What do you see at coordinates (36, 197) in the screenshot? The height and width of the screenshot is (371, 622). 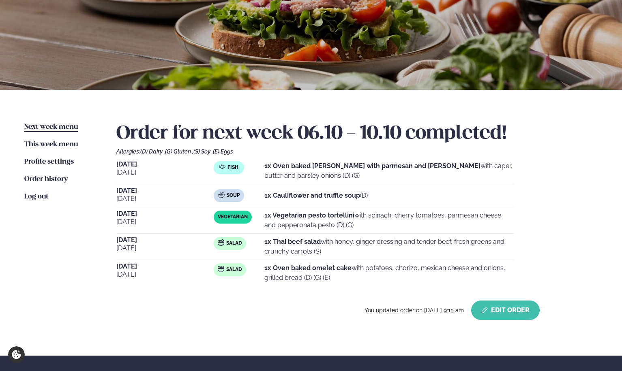 I see `a: Log out` at bounding box center [36, 197].